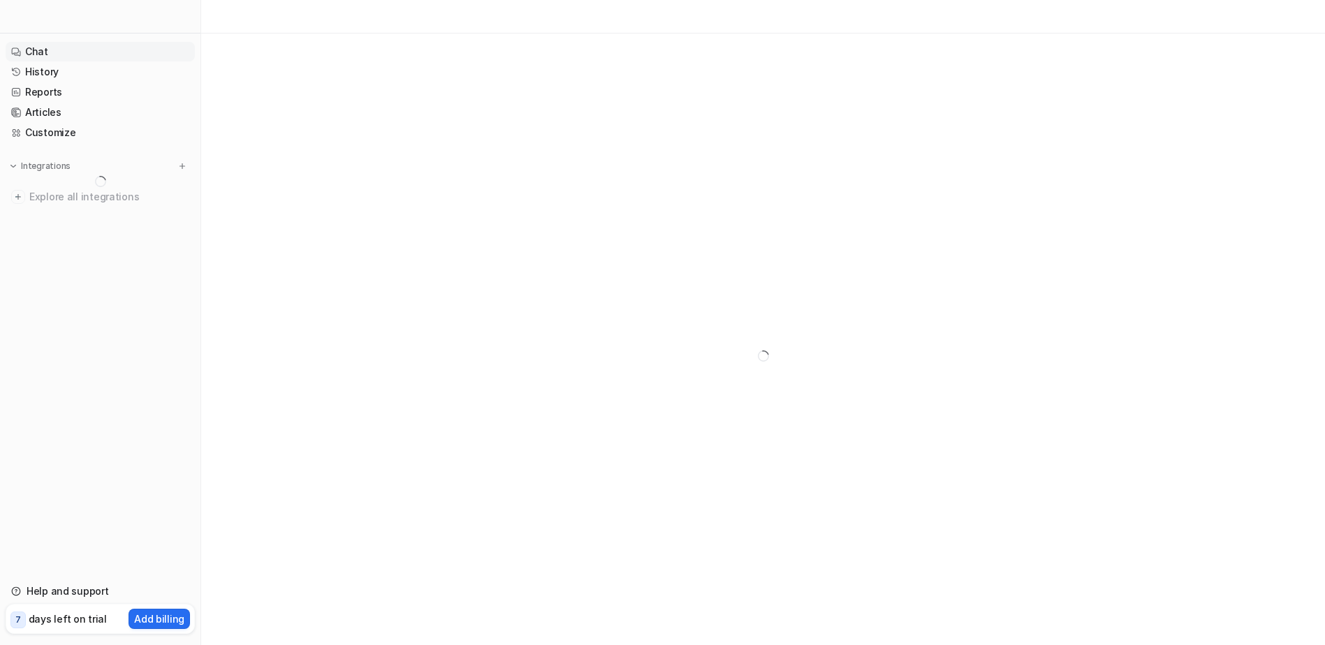  Describe the element at coordinates (40, 166) in the screenshot. I see `button: Integrations` at that location.